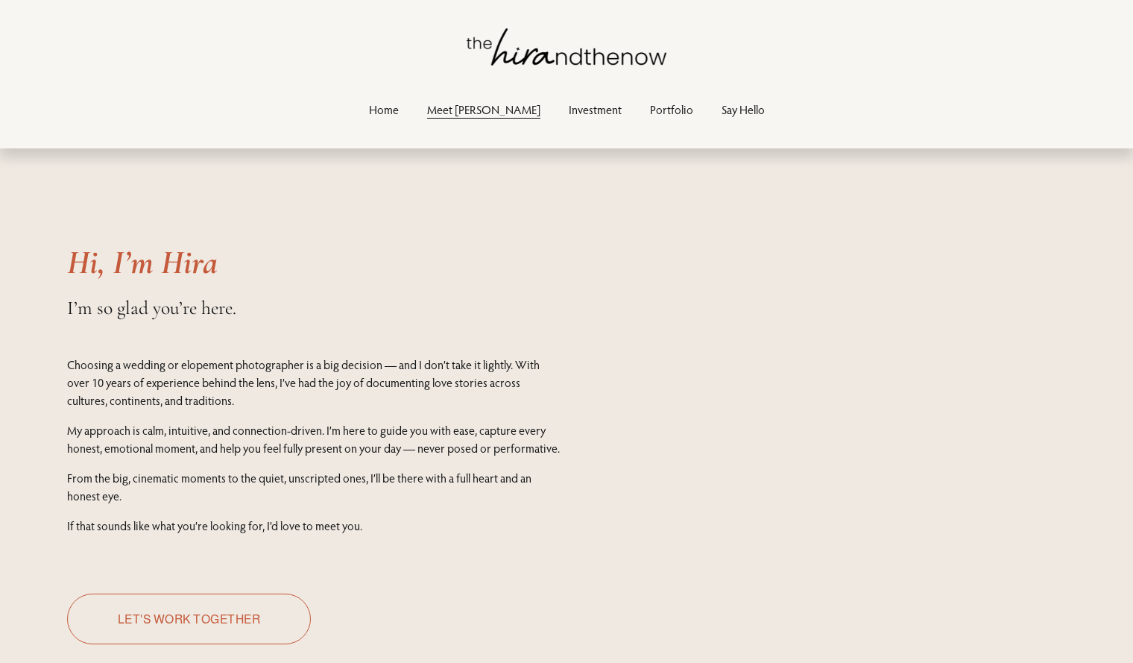 The image size is (1133, 663). I want to click on p: My approach is calm, intuitive, and connection-driven. I’m here to guide you with ease, capture e..., so click(315, 439).